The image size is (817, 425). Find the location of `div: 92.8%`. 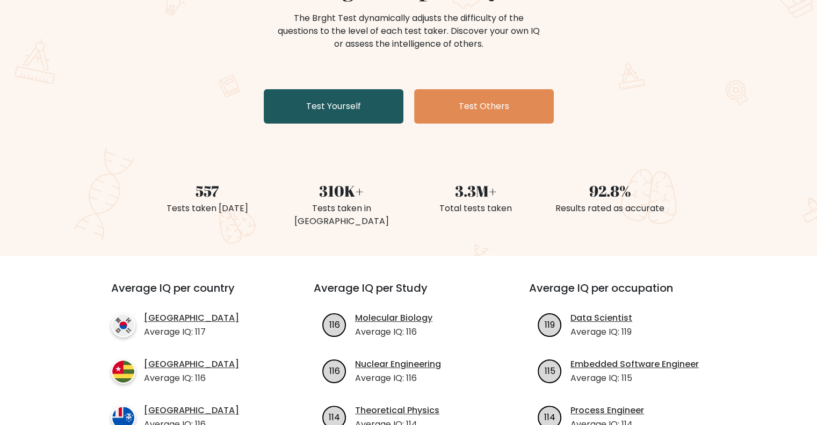

div: 92.8% is located at coordinates (610, 191).